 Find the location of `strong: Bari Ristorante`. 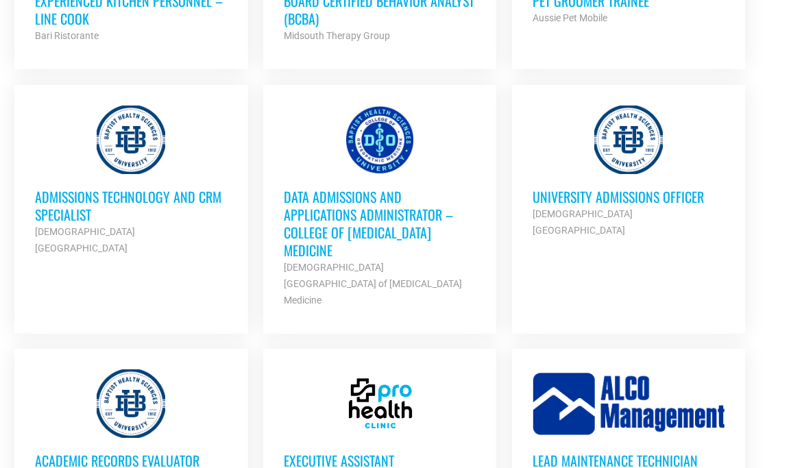

strong: Bari Ristorante is located at coordinates (66, 36).